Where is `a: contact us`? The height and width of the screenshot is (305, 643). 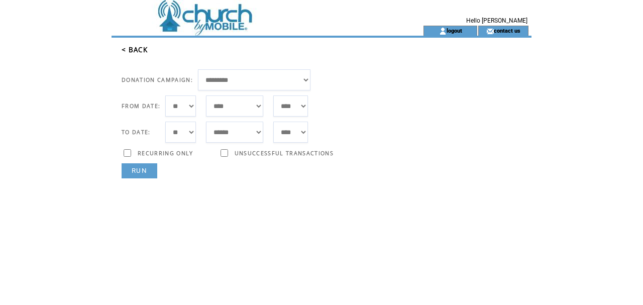 a: contact us is located at coordinates (507, 30).